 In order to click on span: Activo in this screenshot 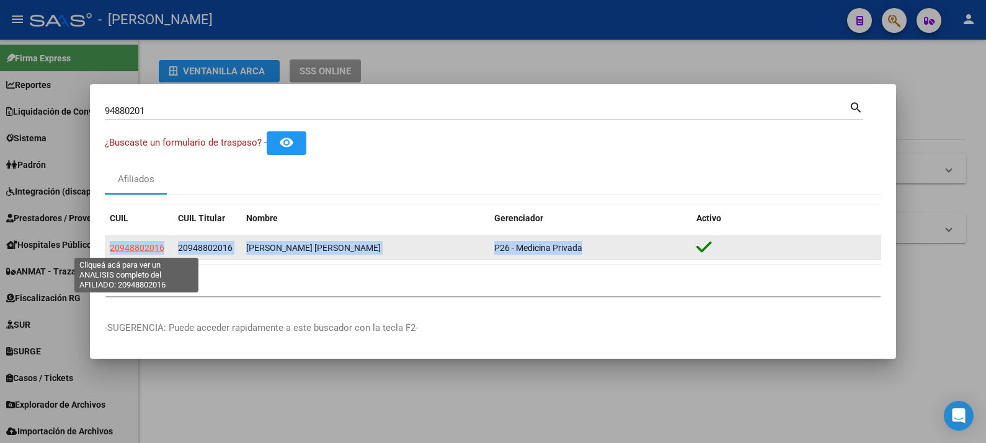, I will do `click(709, 218)`.